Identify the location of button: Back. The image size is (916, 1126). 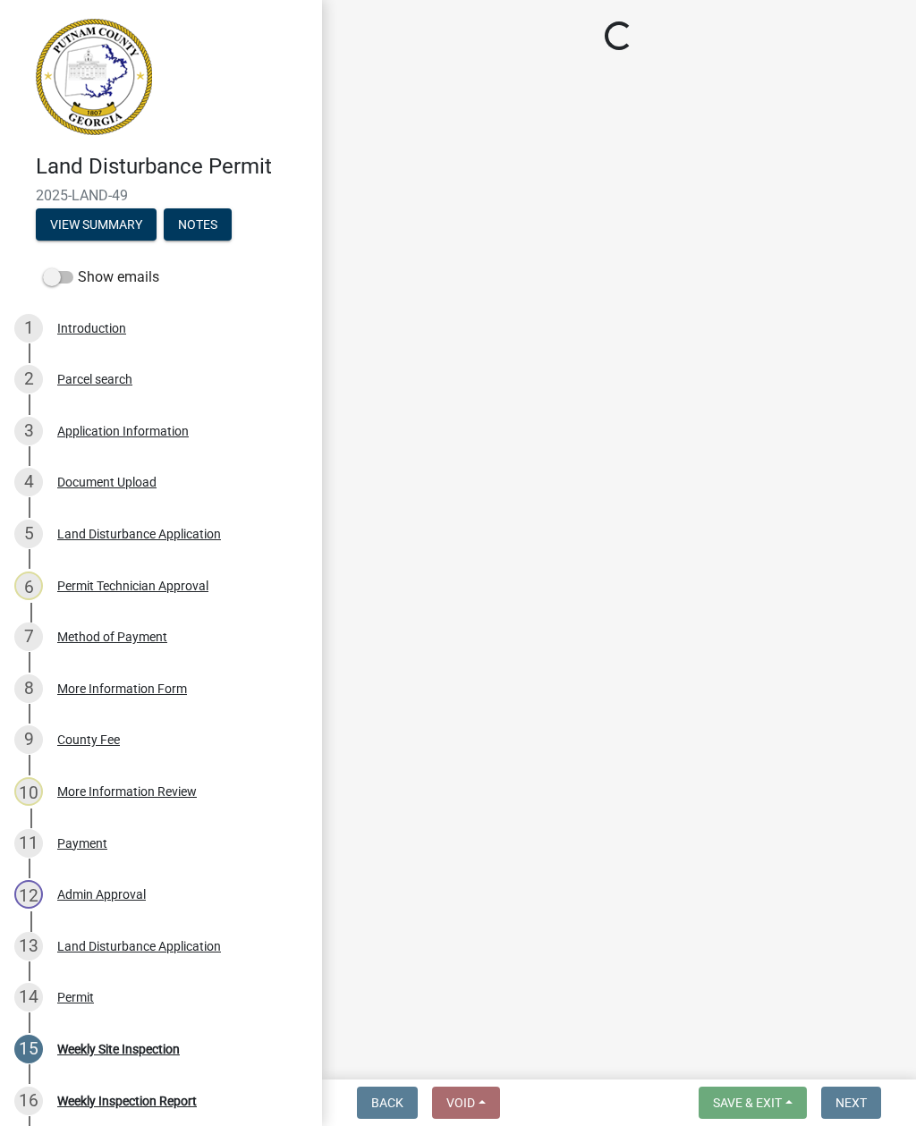
(387, 1103).